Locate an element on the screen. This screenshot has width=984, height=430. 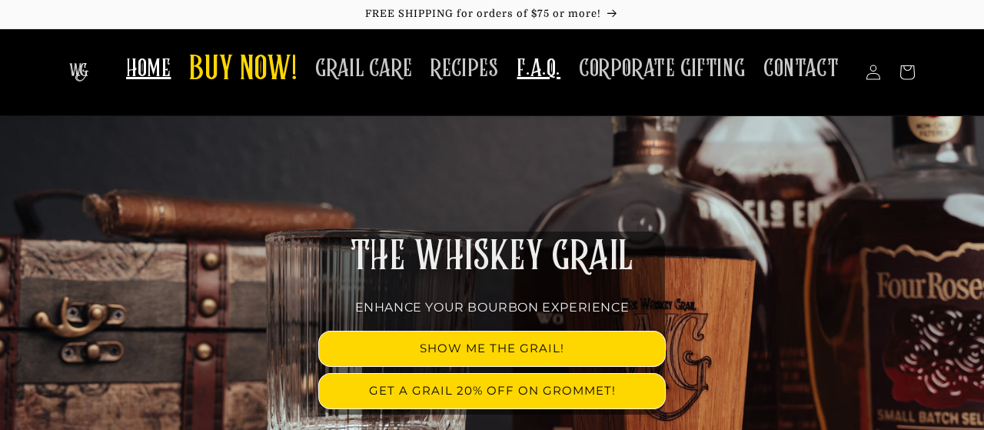
span: F.A.Q. is located at coordinates (538, 68).